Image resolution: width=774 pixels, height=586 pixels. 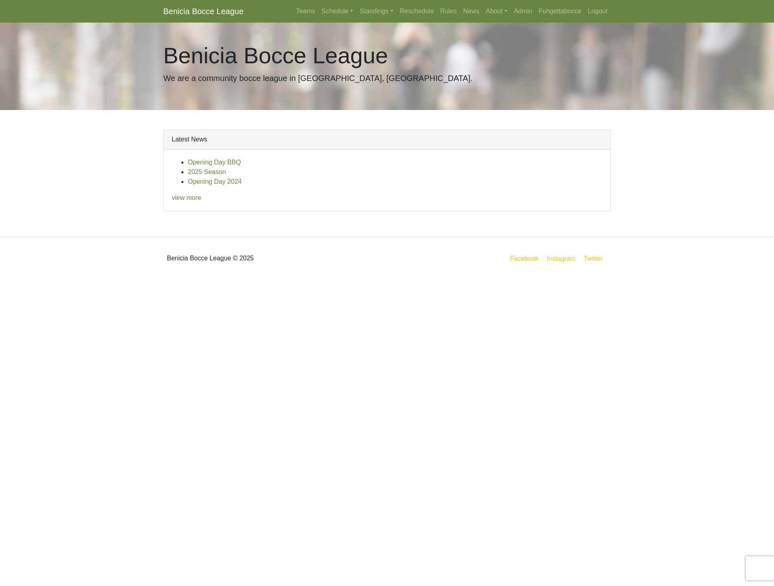 I want to click on a: Admin, so click(x=523, y=11).